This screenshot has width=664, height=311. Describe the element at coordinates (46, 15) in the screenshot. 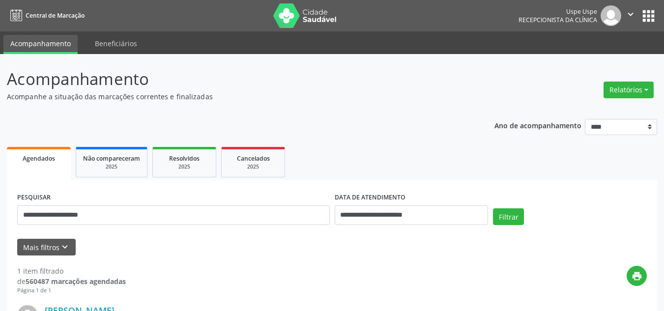

I see `a: Central de Marcação` at that location.